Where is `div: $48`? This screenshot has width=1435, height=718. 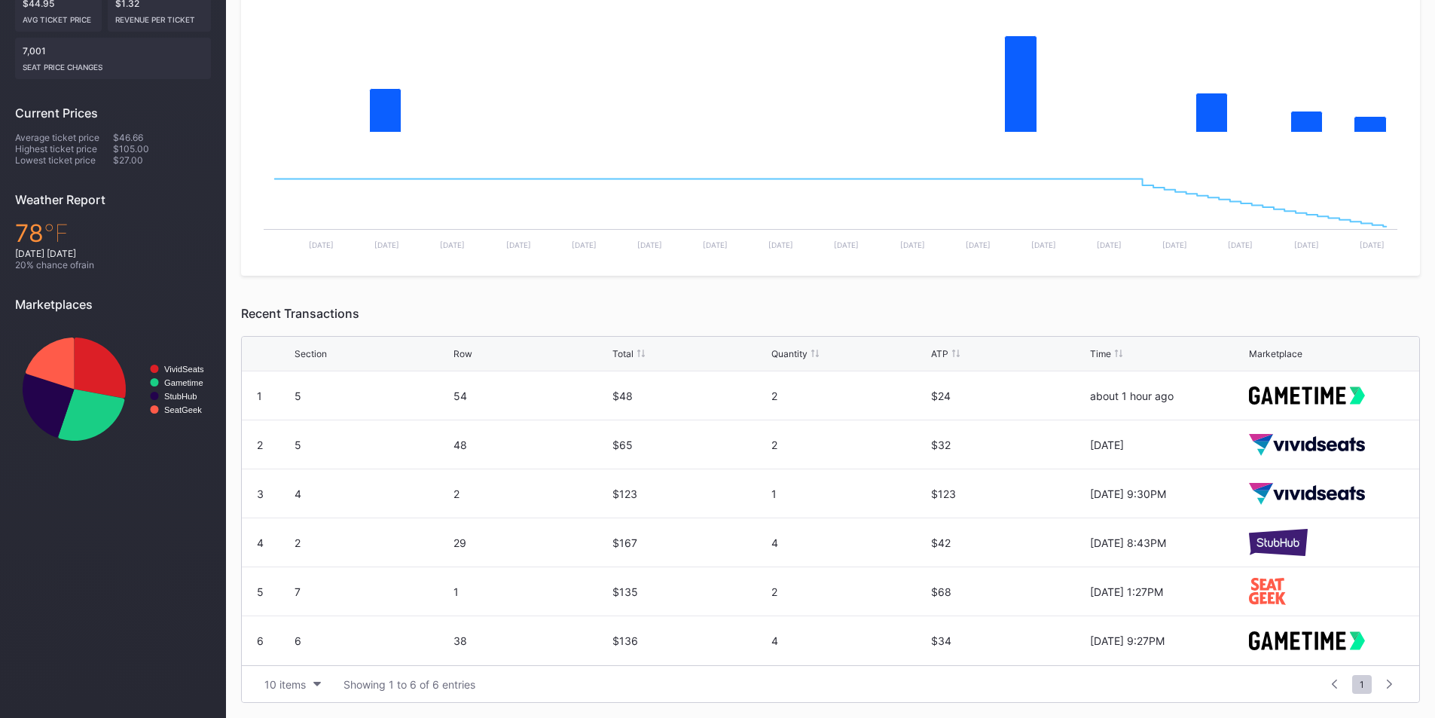 div: $48 is located at coordinates (690, 395).